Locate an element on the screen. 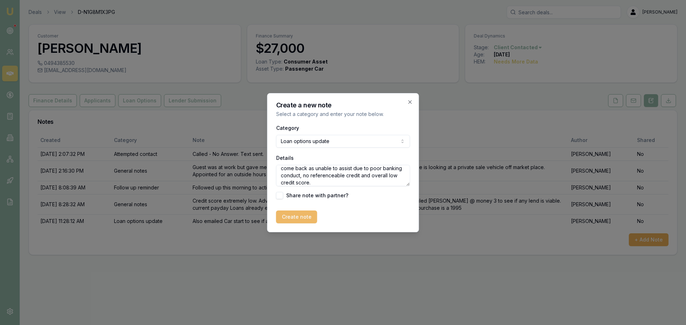  label: Category is located at coordinates (287, 128).